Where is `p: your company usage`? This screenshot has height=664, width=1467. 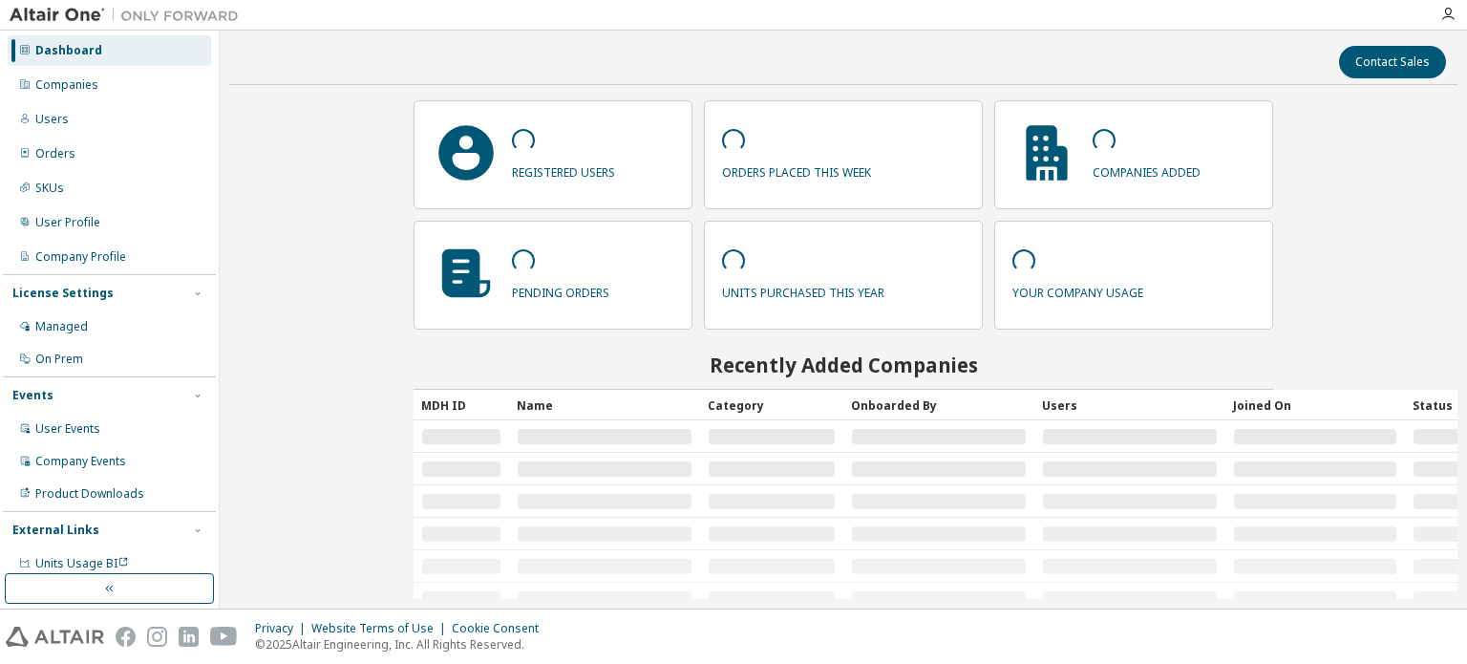 p: your company usage is located at coordinates (1077, 289).